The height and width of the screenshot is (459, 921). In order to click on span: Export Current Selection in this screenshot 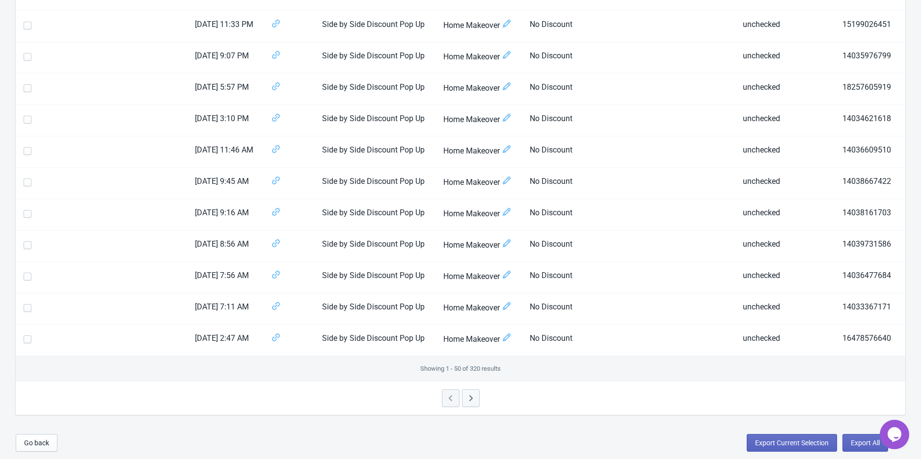, I will do `click(792, 443)`.